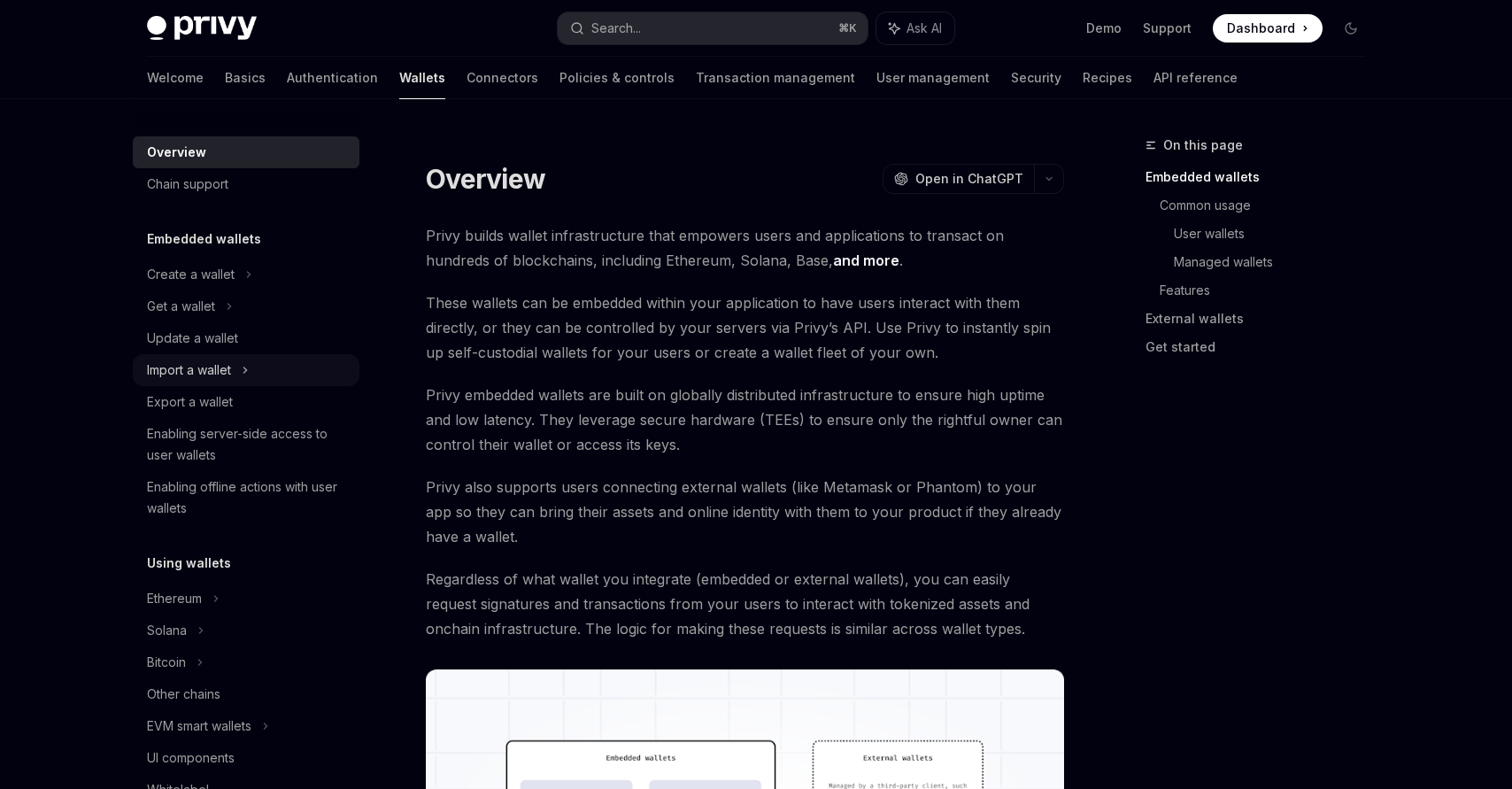 This screenshot has height=789, width=1512. What do you see at coordinates (189, 370) in the screenshot?
I see `div: Import a wallet` at bounding box center [189, 370].